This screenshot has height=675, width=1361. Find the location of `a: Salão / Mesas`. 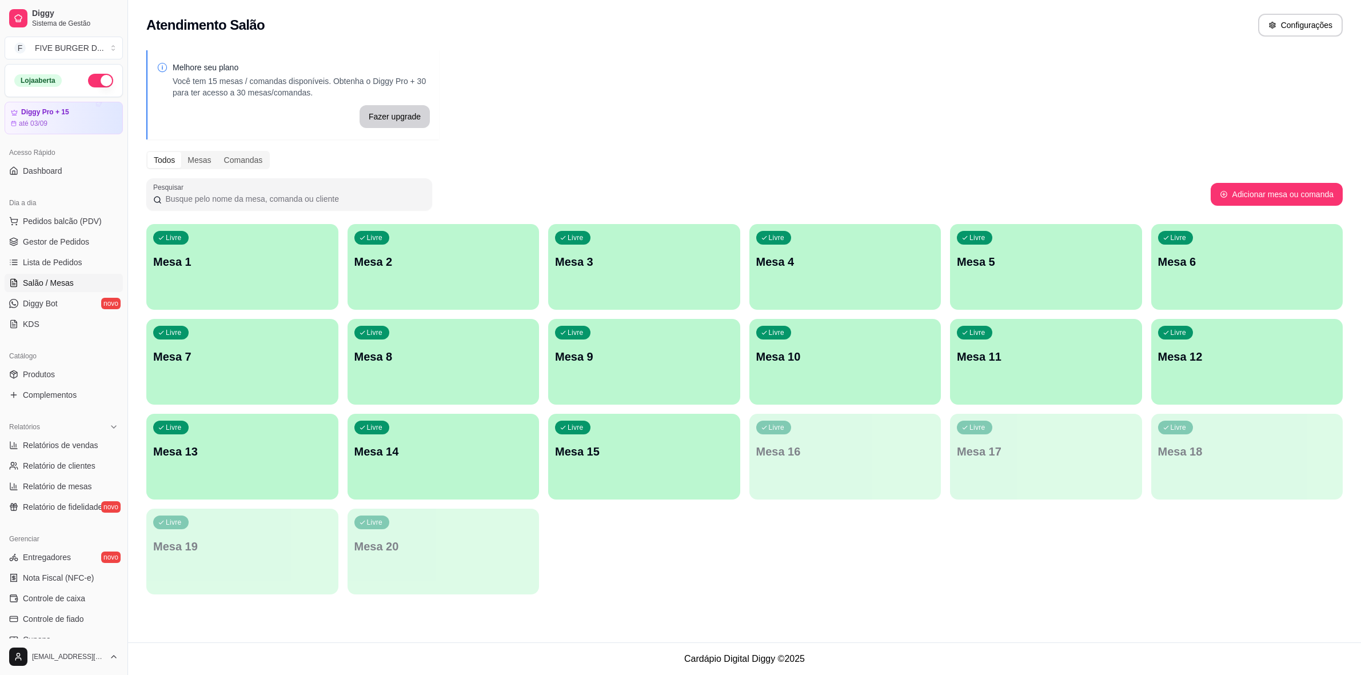

a: Salão / Mesas is located at coordinates (63, 283).